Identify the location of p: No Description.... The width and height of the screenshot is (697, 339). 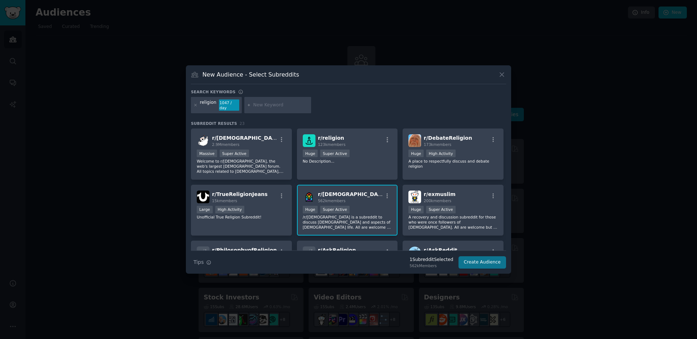
(347, 161).